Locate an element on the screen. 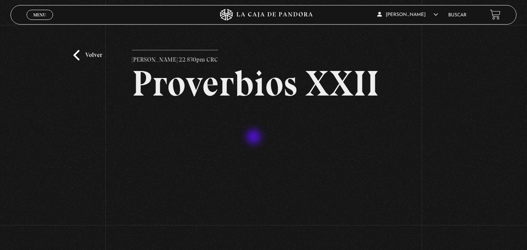 The width and height of the screenshot is (527, 250). a: View your shopping cart is located at coordinates (495, 14).